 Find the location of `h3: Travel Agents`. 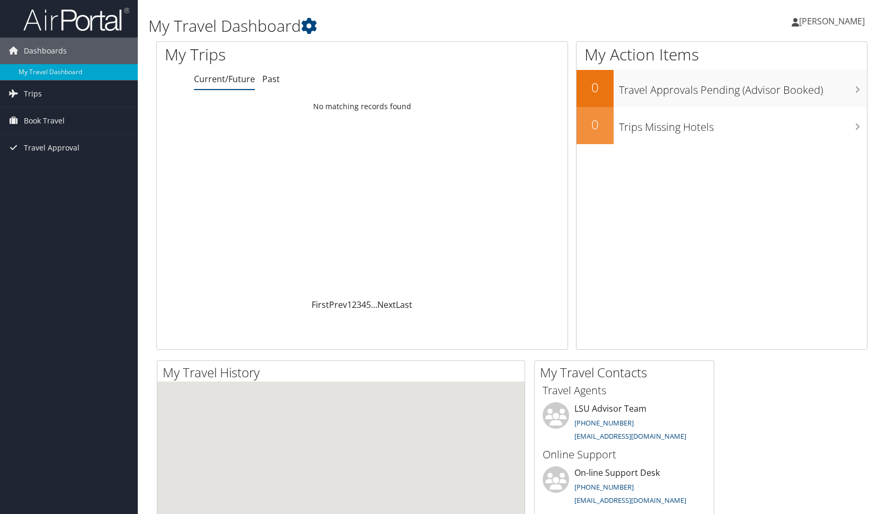

h3: Travel Agents is located at coordinates (624, 390).